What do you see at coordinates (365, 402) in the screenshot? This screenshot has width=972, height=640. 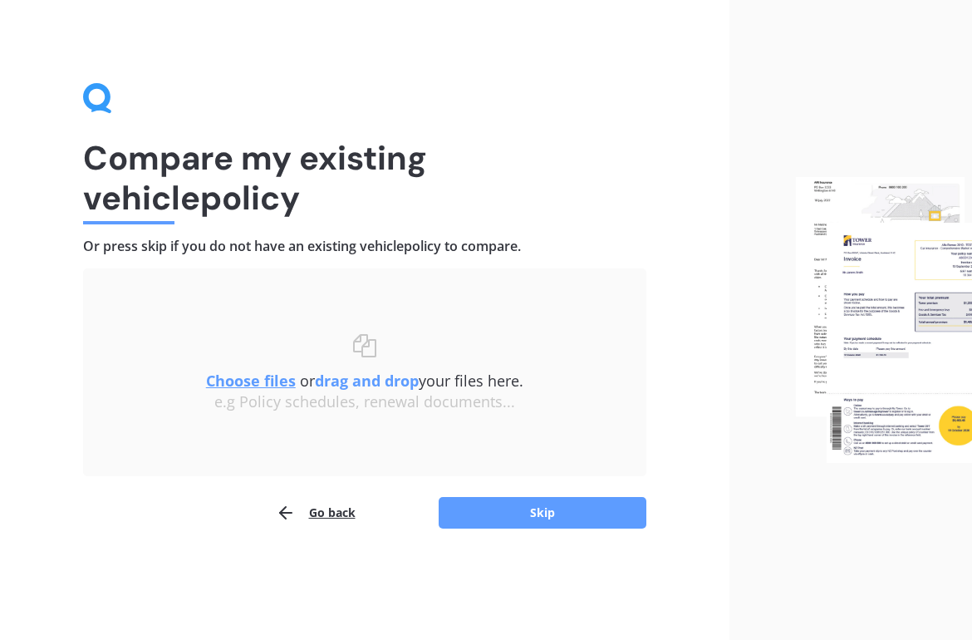 I see `div: e.g Policy schedules, renewal documents...` at bounding box center [365, 402].